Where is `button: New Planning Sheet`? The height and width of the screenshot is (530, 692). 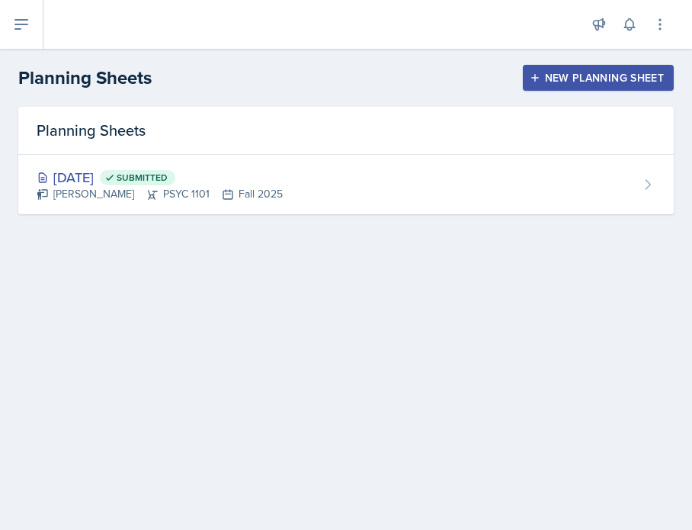 button: New Planning Sheet is located at coordinates (599, 78).